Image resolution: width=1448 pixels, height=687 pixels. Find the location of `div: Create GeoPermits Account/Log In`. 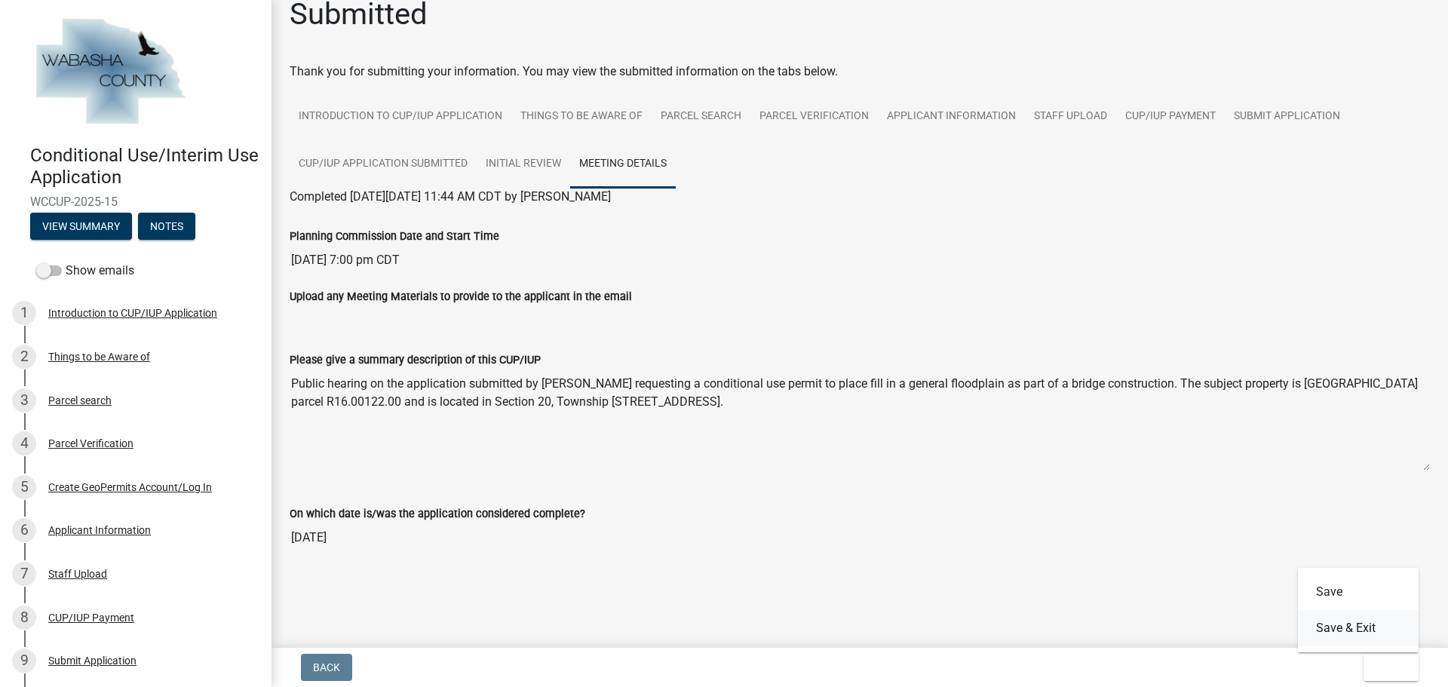

div: Create GeoPermits Account/Log In is located at coordinates (130, 487).